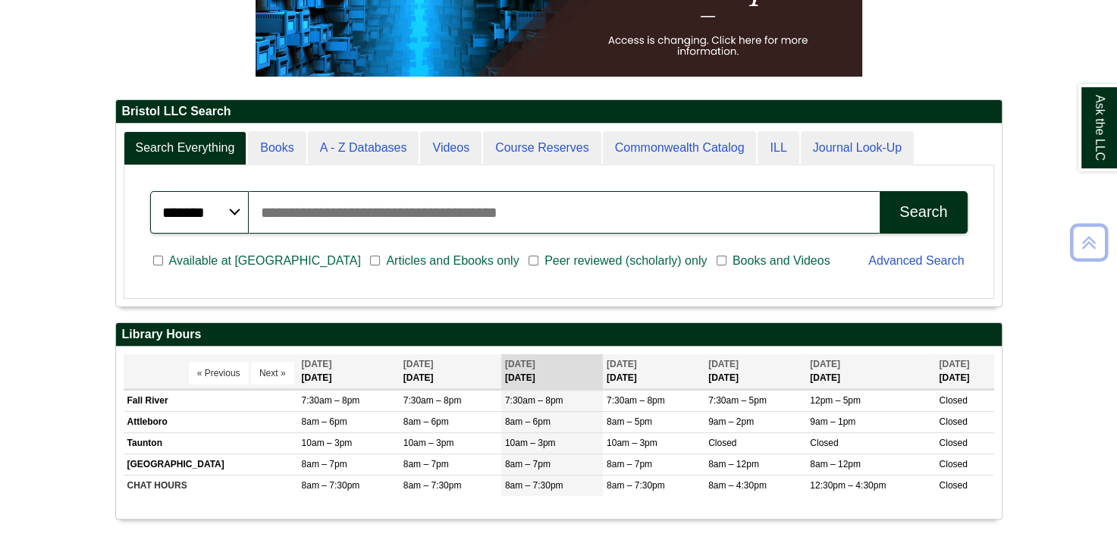 The width and height of the screenshot is (1117, 537). What do you see at coordinates (737, 400) in the screenshot?
I see `span: 7:30am – 5pm` at bounding box center [737, 400].